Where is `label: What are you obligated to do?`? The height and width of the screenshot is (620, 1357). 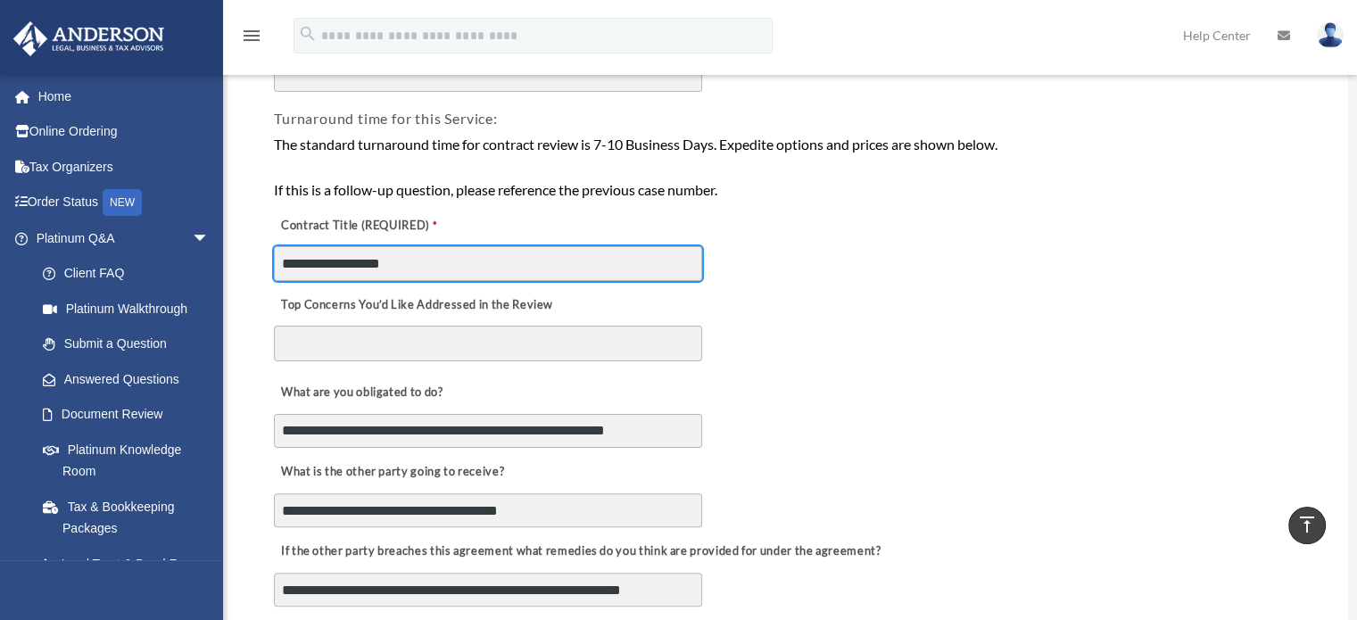
label: What are you obligated to do? is located at coordinates (363, 393).